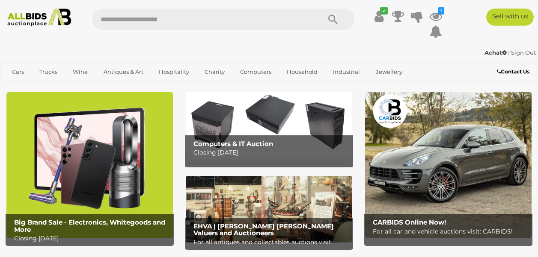  I want to click on button: Search, so click(333, 19).